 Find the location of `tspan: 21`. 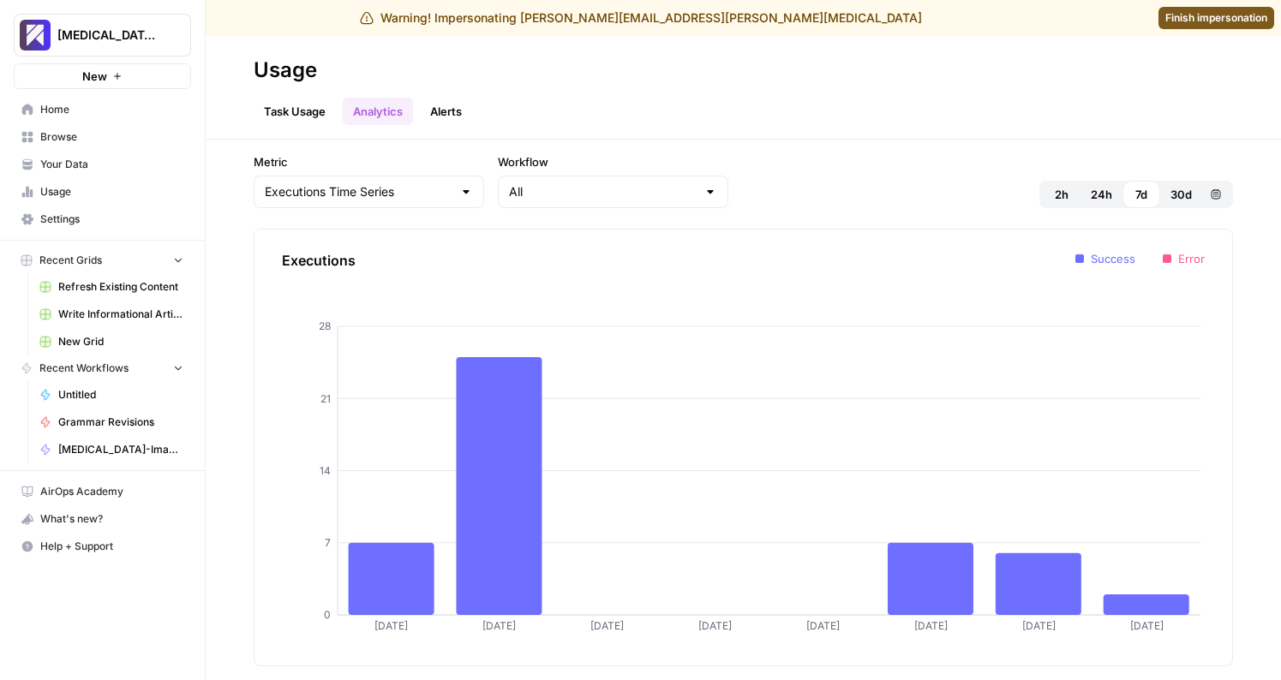

tspan: 21 is located at coordinates (326, 398).